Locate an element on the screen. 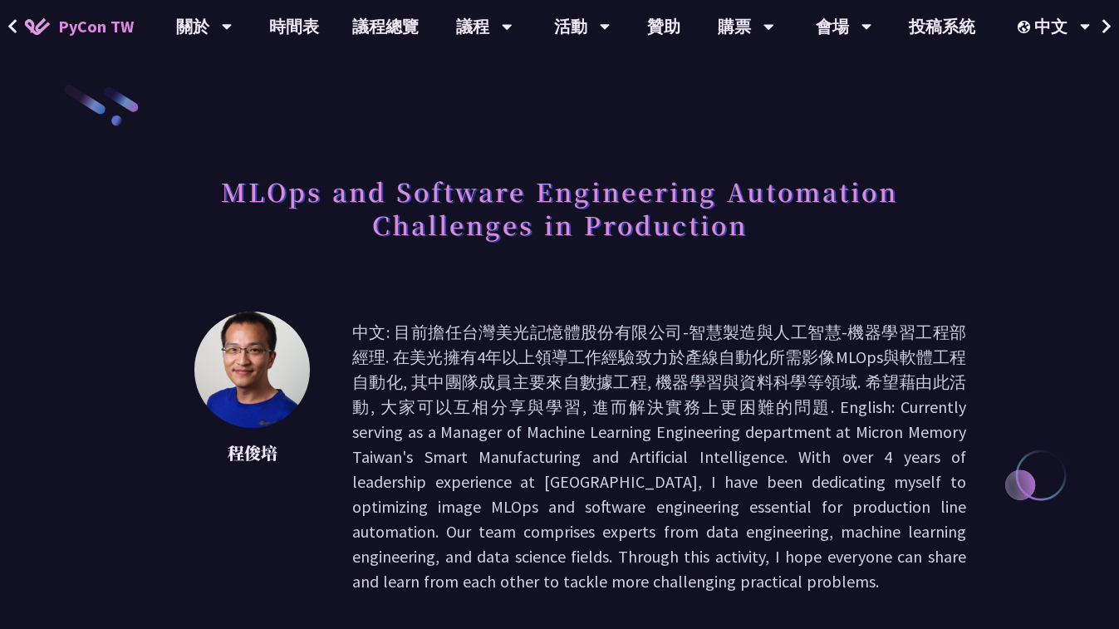 This screenshot has width=1119, height=629. img: 程俊培 is located at coordinates (252, 370).